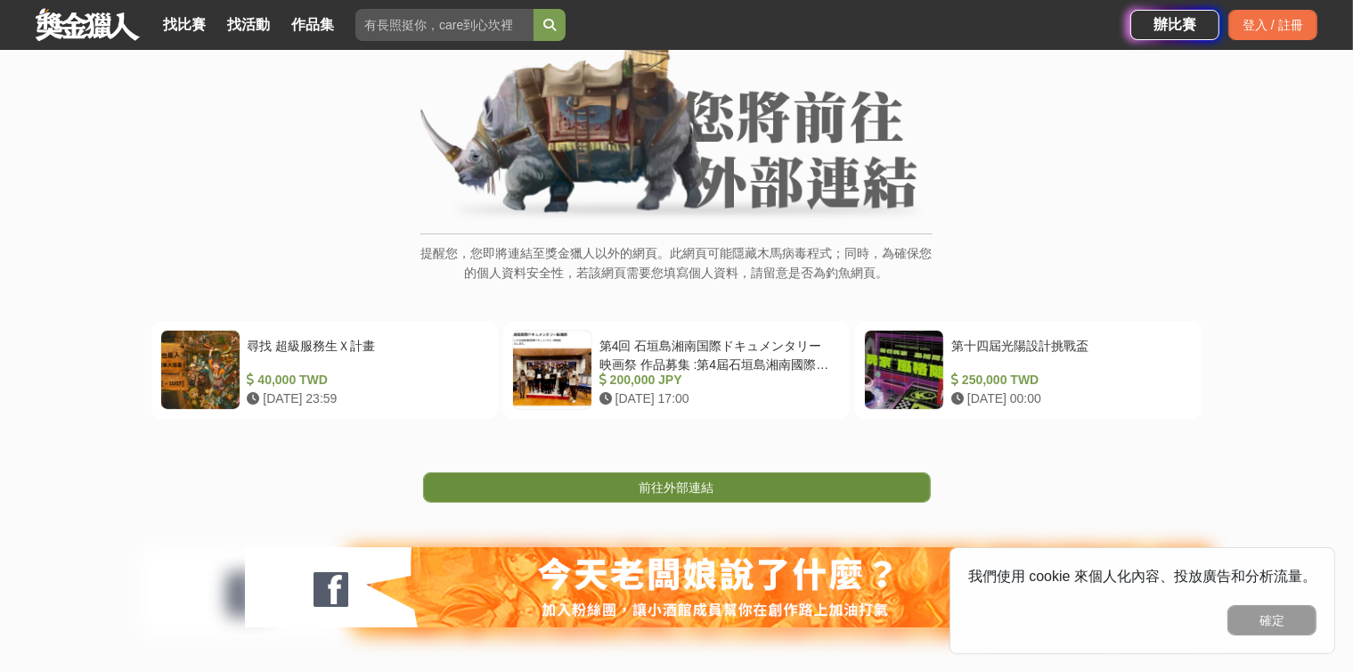 This screenshot has width=1353, height=672. What do you see at coordinates (1273, 25) in the screenshot?
I see `div: 登入 / 註冊` at bounding box center [1273, 25].